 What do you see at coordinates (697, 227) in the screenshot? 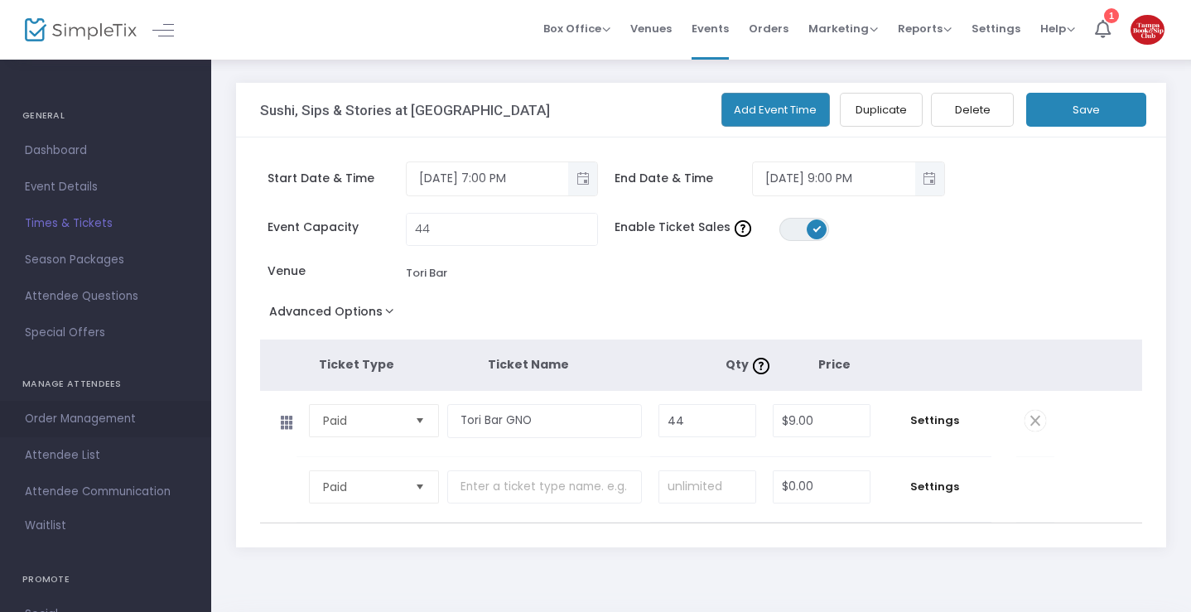
I see `span: Enable Ticket Sales` at bounding box center [697, 227].